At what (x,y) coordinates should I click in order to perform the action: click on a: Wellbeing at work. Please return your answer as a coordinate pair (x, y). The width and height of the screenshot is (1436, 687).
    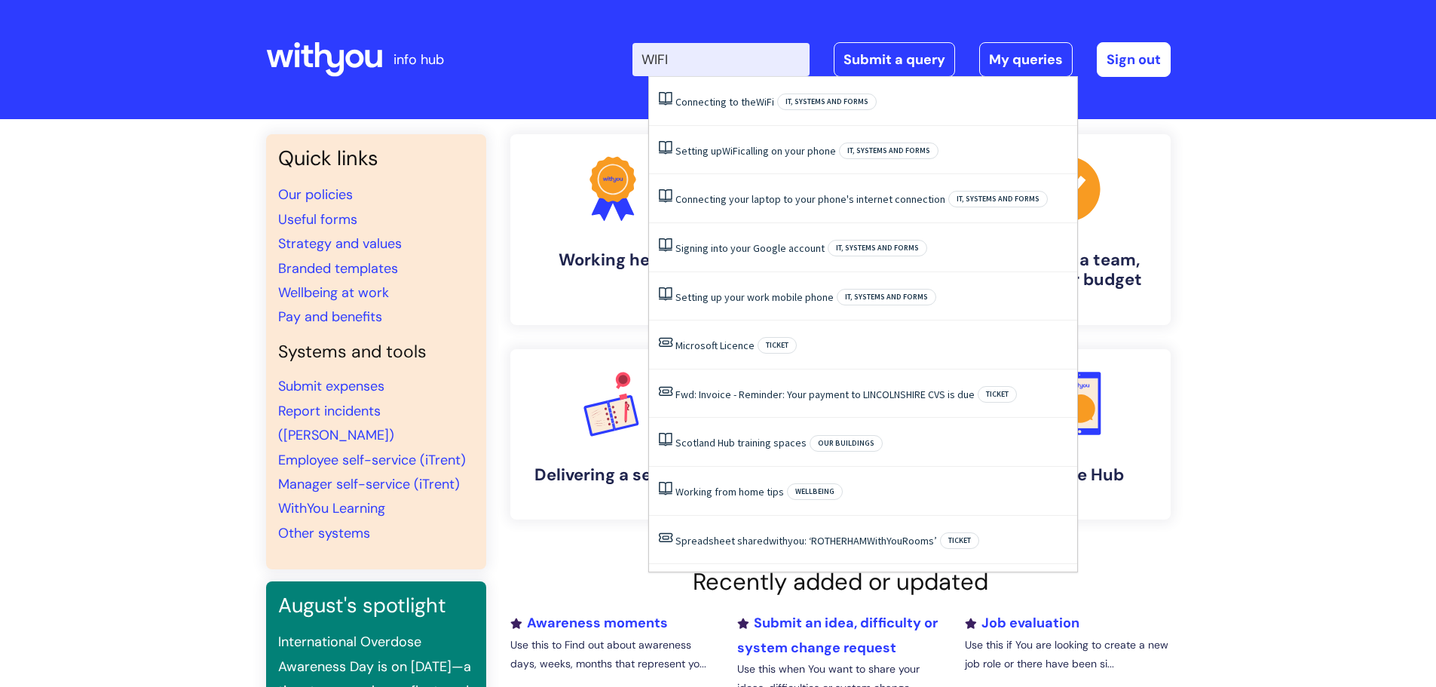
    Looking at the image, I should click on (333, 292).